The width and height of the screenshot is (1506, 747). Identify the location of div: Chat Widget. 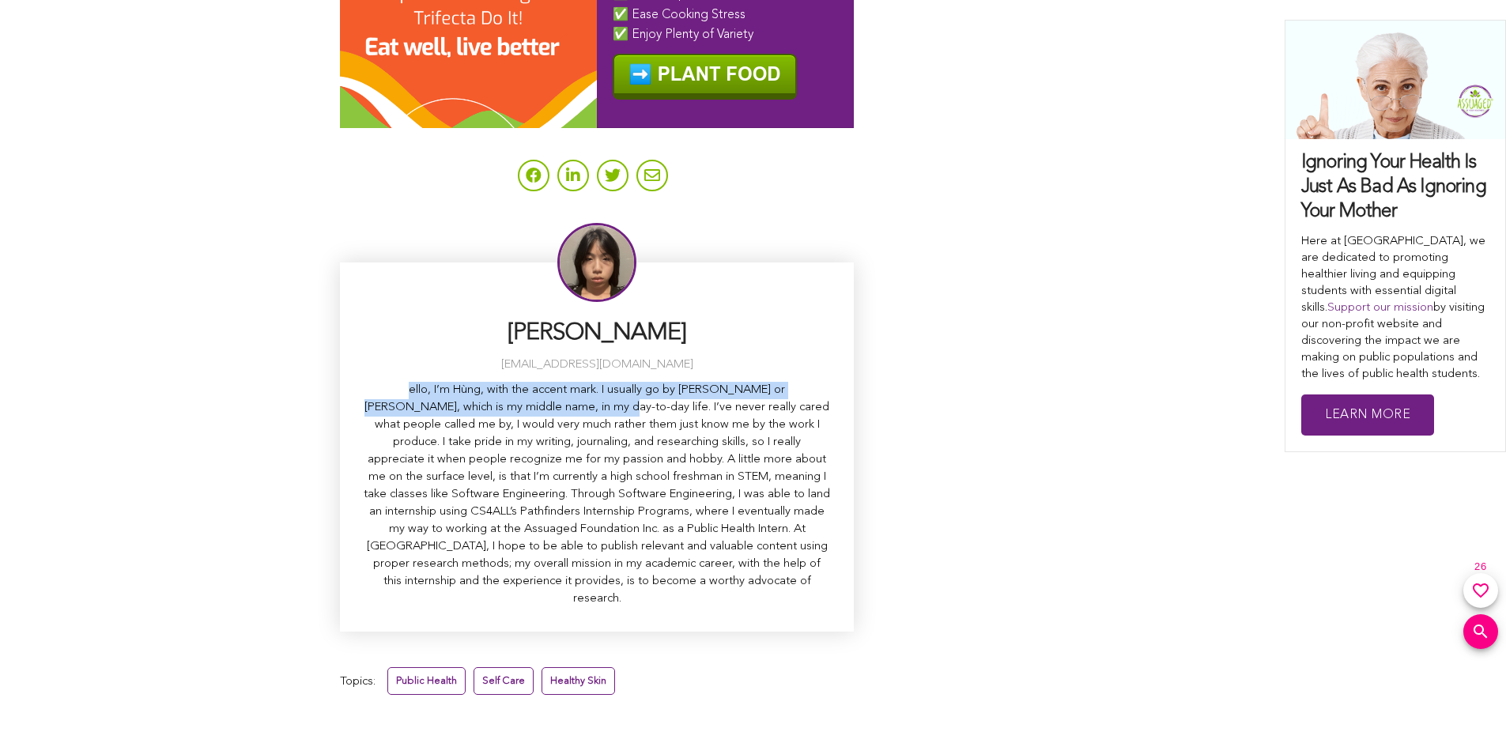
(1467, 709).